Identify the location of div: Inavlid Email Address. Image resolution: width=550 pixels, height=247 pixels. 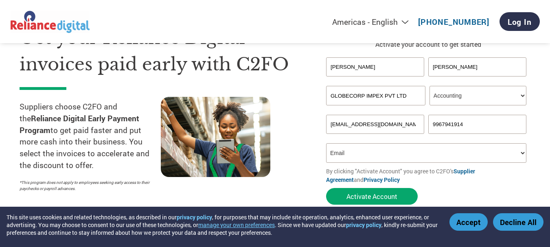
(375, 137).